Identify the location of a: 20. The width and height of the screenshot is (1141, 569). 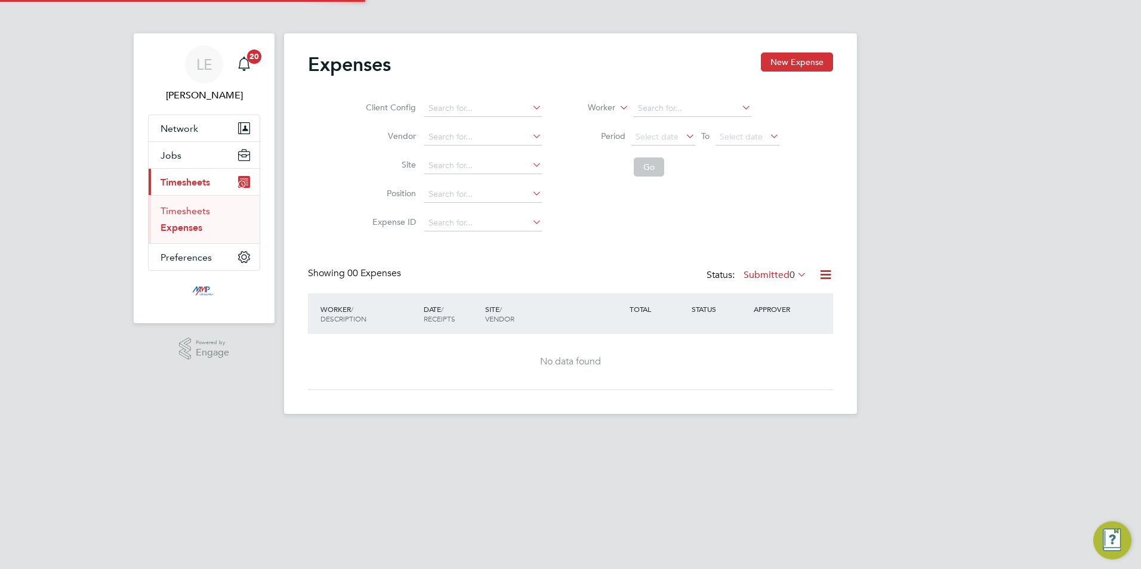
(244, 64).